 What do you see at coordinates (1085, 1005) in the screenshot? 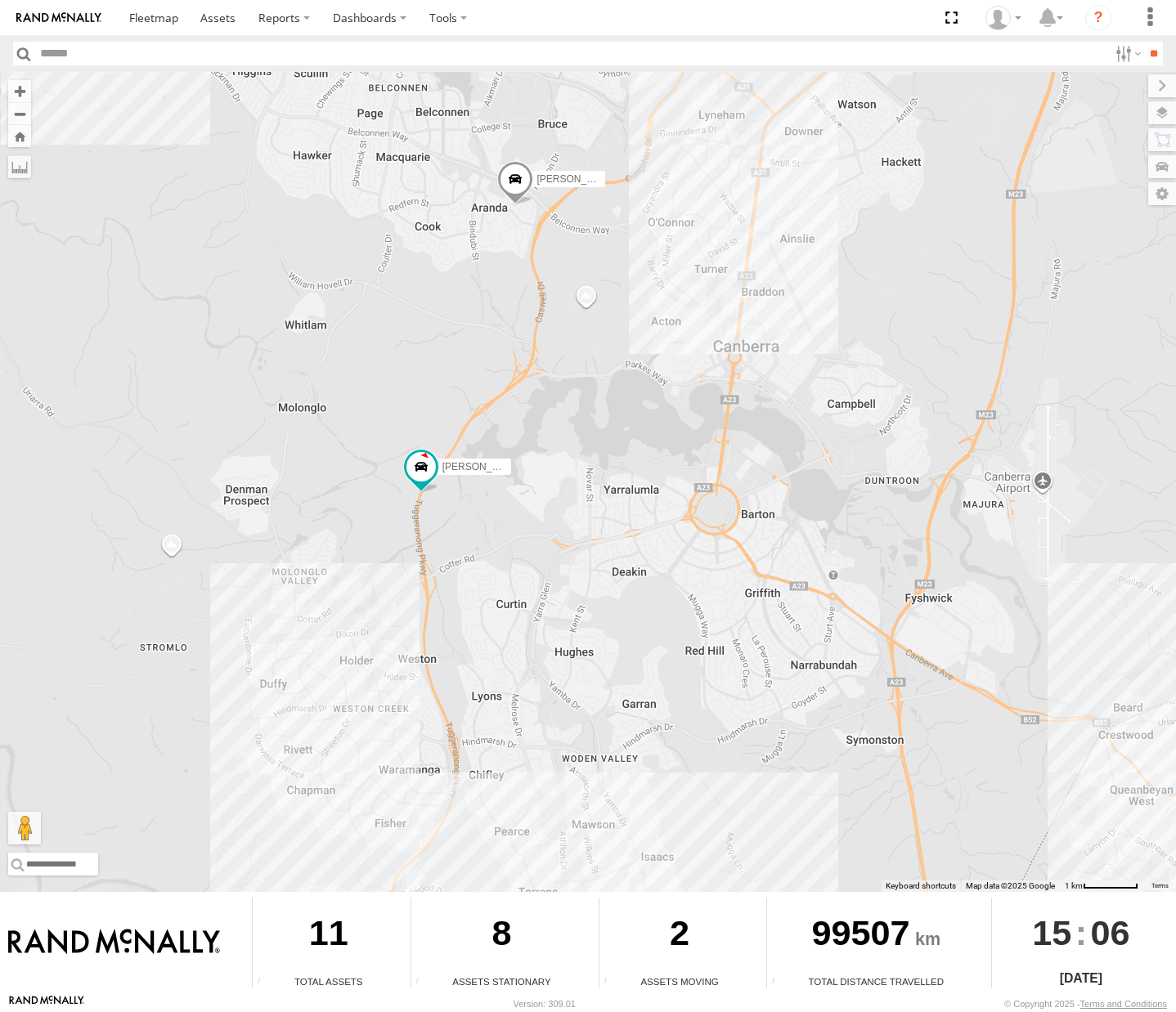
I see `div: © Copyright 2025 -` at bounding box center [1085, 1005].